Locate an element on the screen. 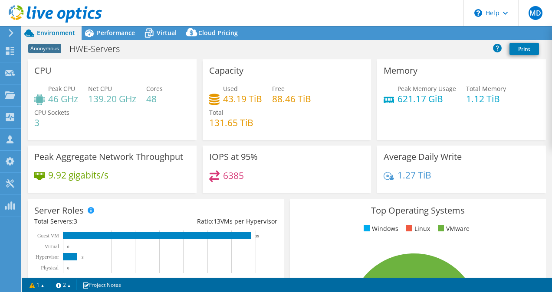 The width and height of the screenshot is (552, 292). h4: 88.46 TiB is located at coordinates (292, 99).